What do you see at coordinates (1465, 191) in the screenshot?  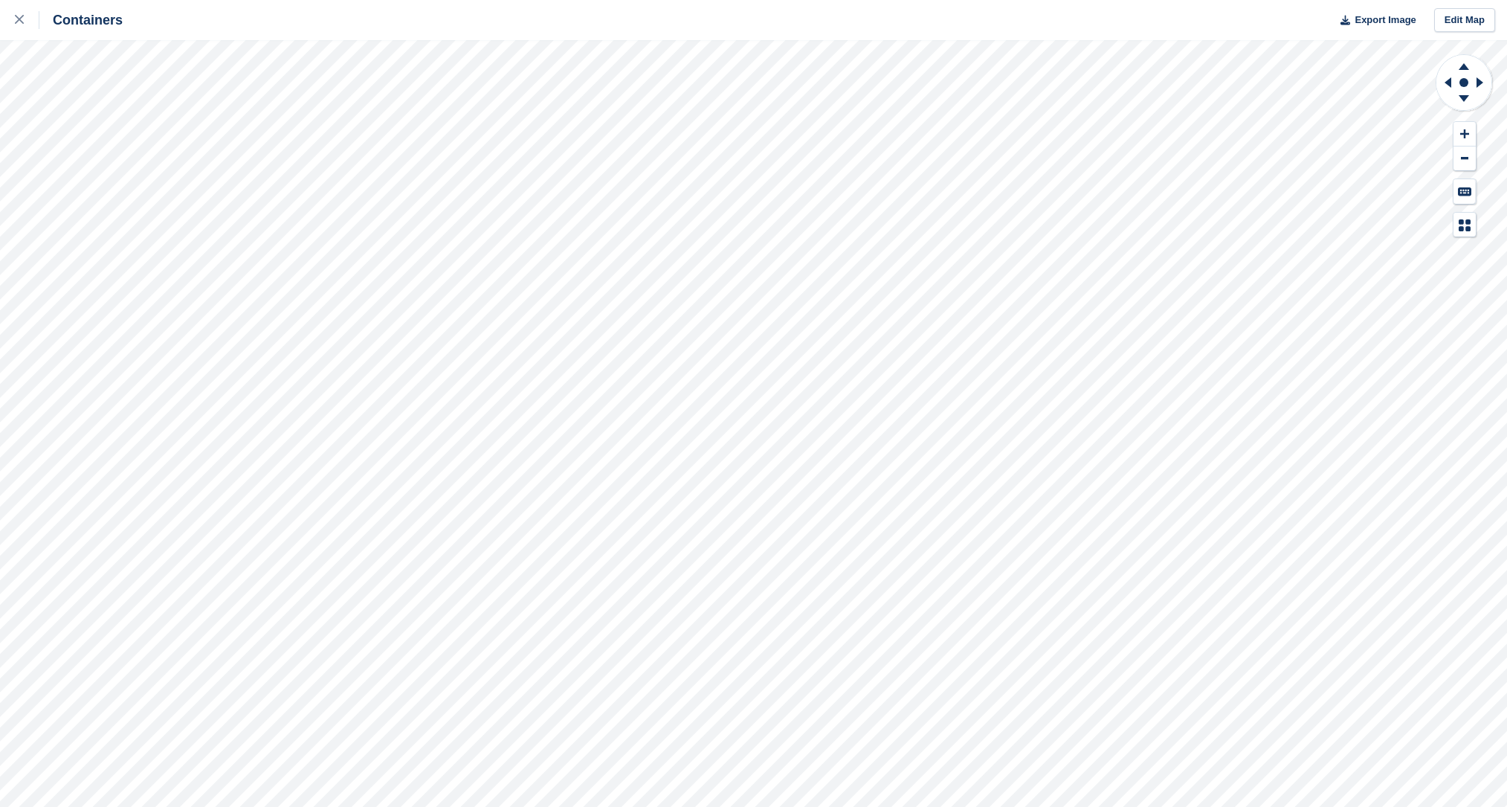 I see `button: Keyboard Shortcuts` at bounding box center [1465, 191].